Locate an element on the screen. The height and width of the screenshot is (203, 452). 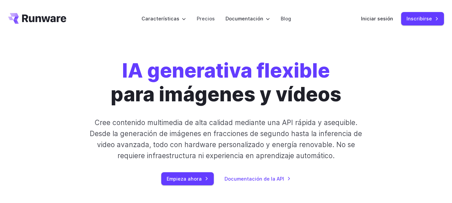
font: Cree contenido multimedia de alta calidad mediante una API rápida y asequible. Desde la generació... is located at coordinates (226, 139).